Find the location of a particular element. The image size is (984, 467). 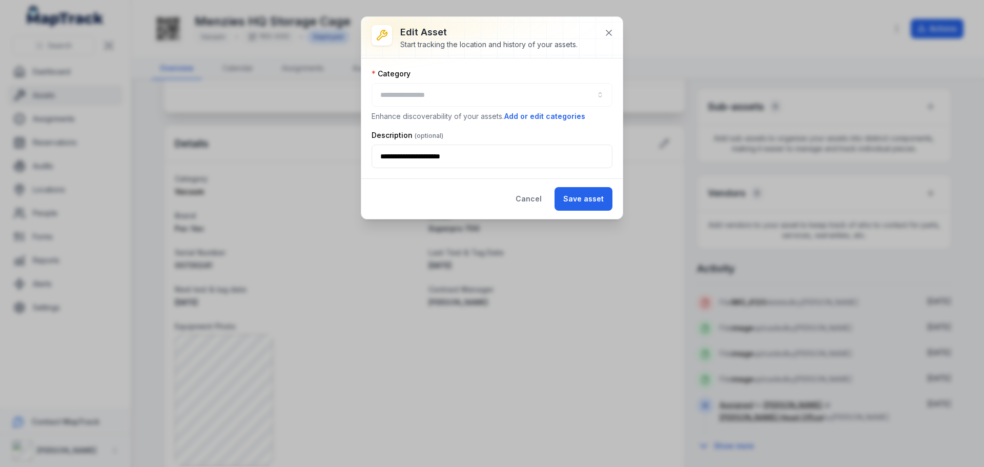

button: Cancel is located at coordinates (528, 199).